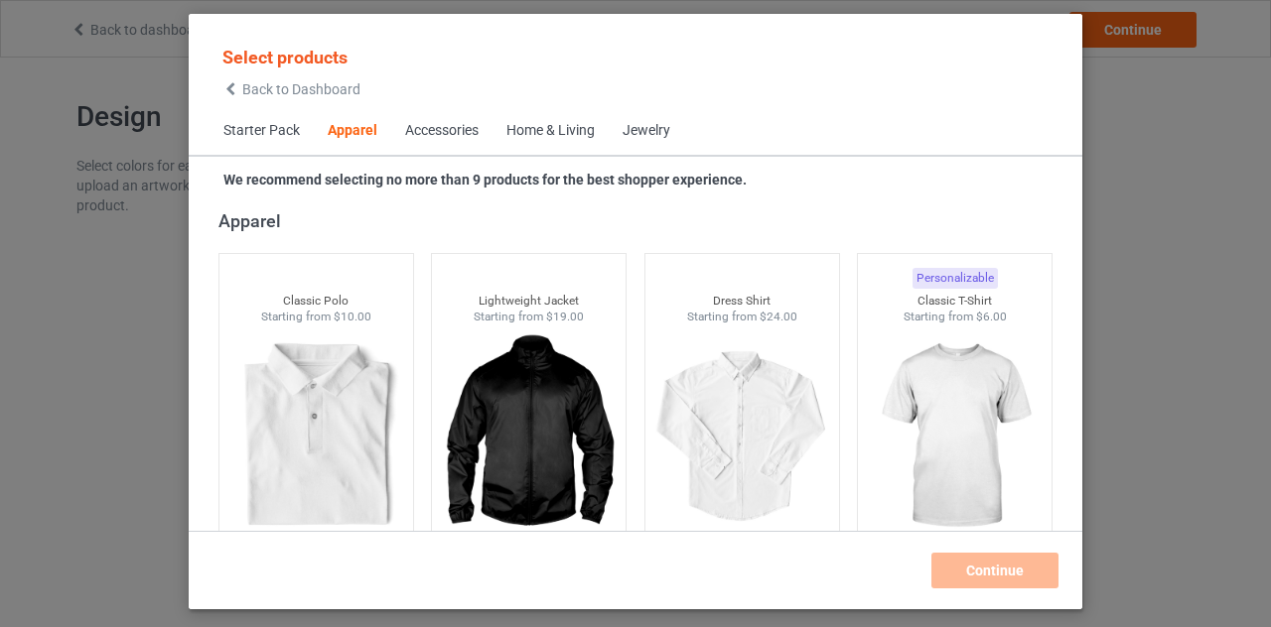 This screenshot has width=1271, height=627. What do you see at coordinates (261, 131) in the screenshot?
I see `span: Starter Pack` at bounding box center [261, 131].